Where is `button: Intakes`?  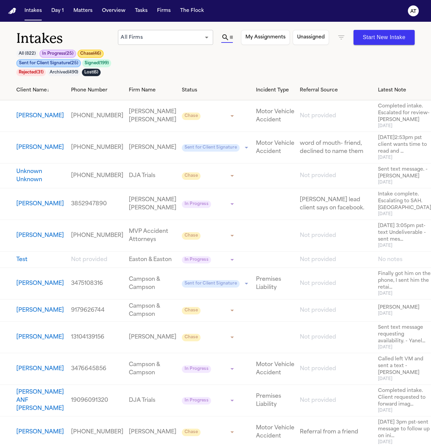
button: Intakes is located at coordinates (33, 11).